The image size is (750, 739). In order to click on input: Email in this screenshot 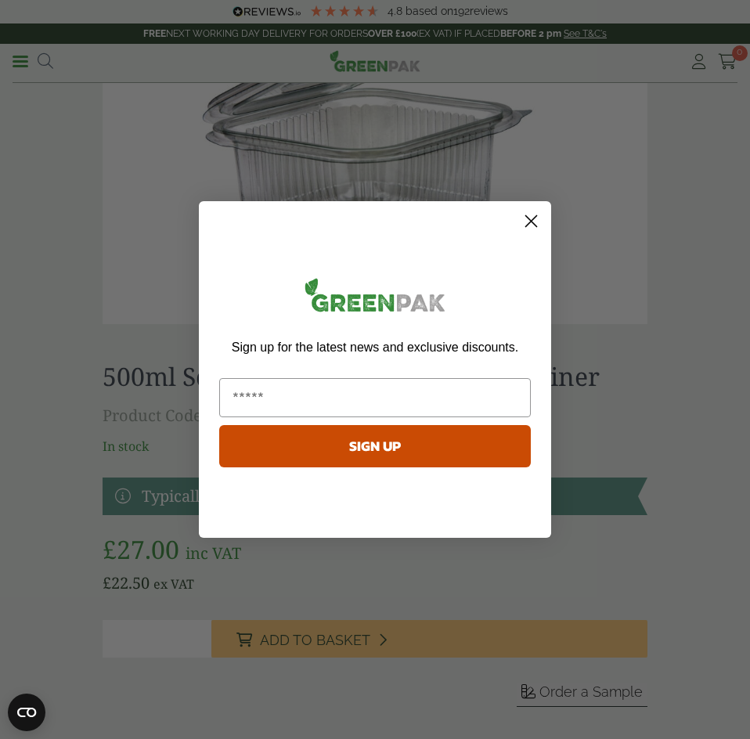, I will do `click(375, 398)`.